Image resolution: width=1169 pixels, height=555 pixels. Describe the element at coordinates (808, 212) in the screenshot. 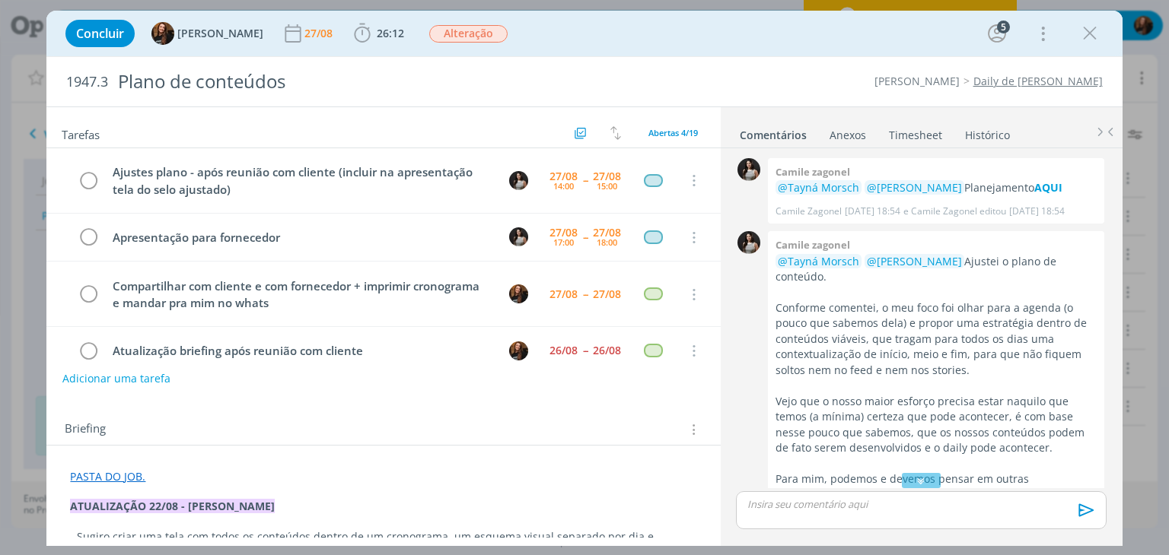

I see `p: Camile Zagonel` at that location.